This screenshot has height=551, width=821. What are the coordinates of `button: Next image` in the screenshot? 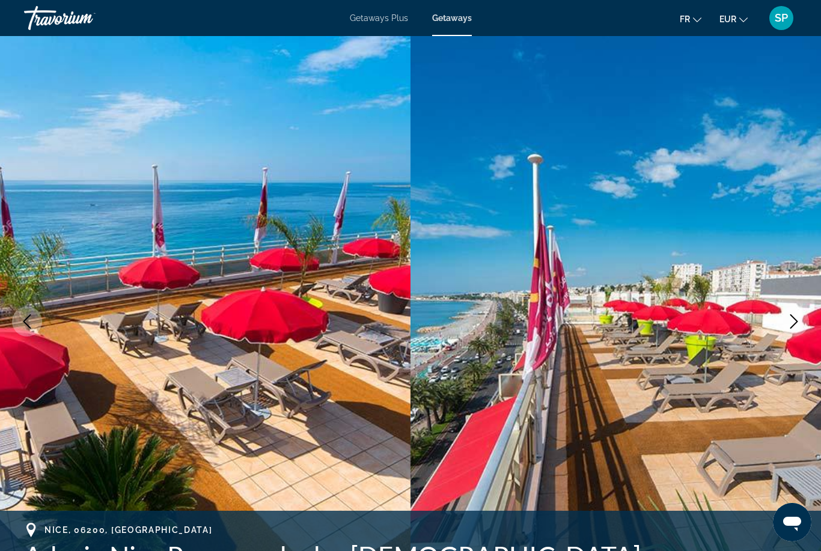 It's located at (794, 321).